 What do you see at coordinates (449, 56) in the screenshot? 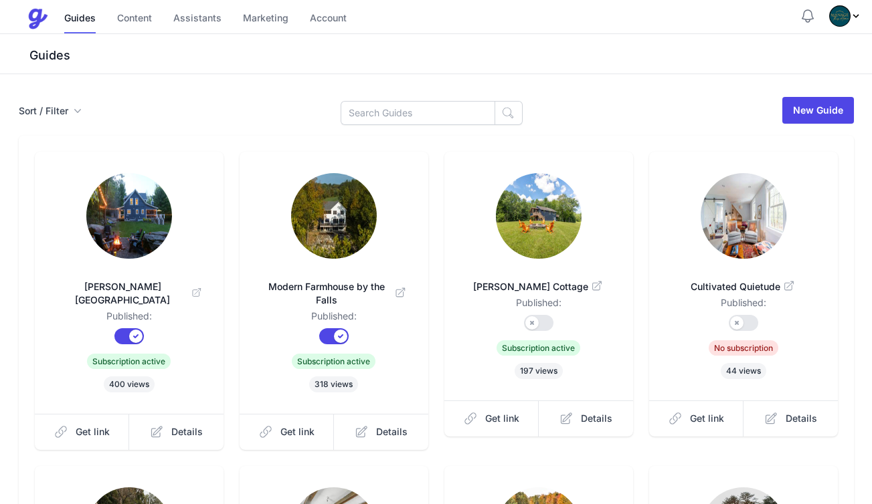
I see `h3: Guides` at bounding box center [449, 56].